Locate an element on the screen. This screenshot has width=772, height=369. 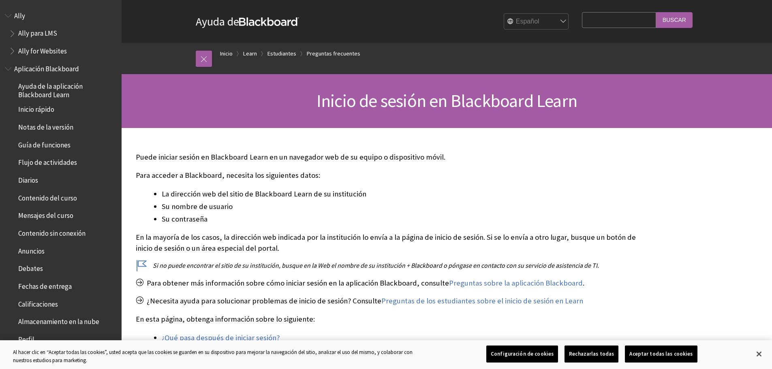
div: Al hacer clic en “Aceptar todas las cookies”, usted acepta que las cookies se guarden en su dispo... is located at coordinates (219, 356).